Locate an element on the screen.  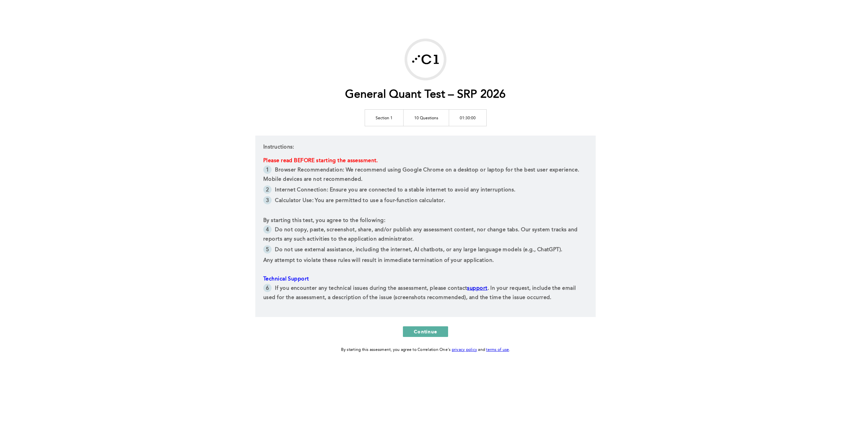
td: 01:30:00 is located at coordinates (468, 118).